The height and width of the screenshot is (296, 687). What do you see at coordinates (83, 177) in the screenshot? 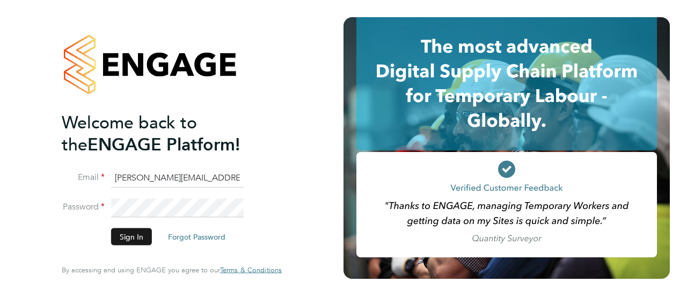
I see `label: Email` at bounding box center [83, 177].